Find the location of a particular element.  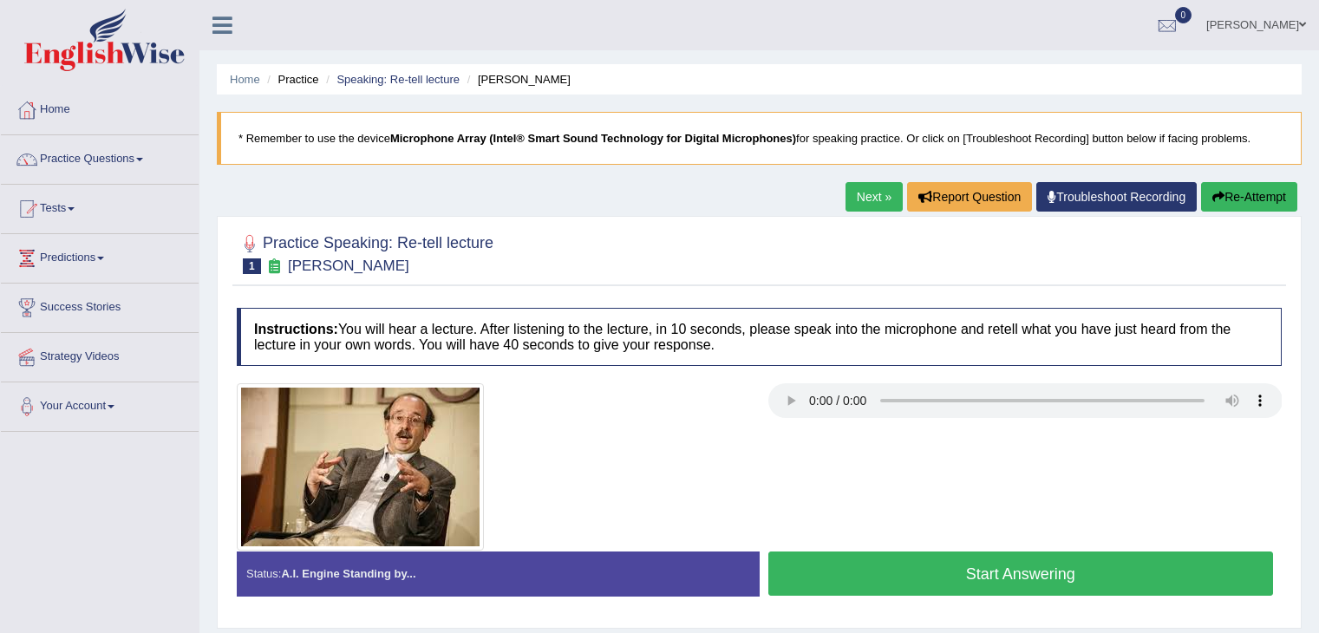

a: Speaking: Re-tell lecture is located at coordinates (398, 79).